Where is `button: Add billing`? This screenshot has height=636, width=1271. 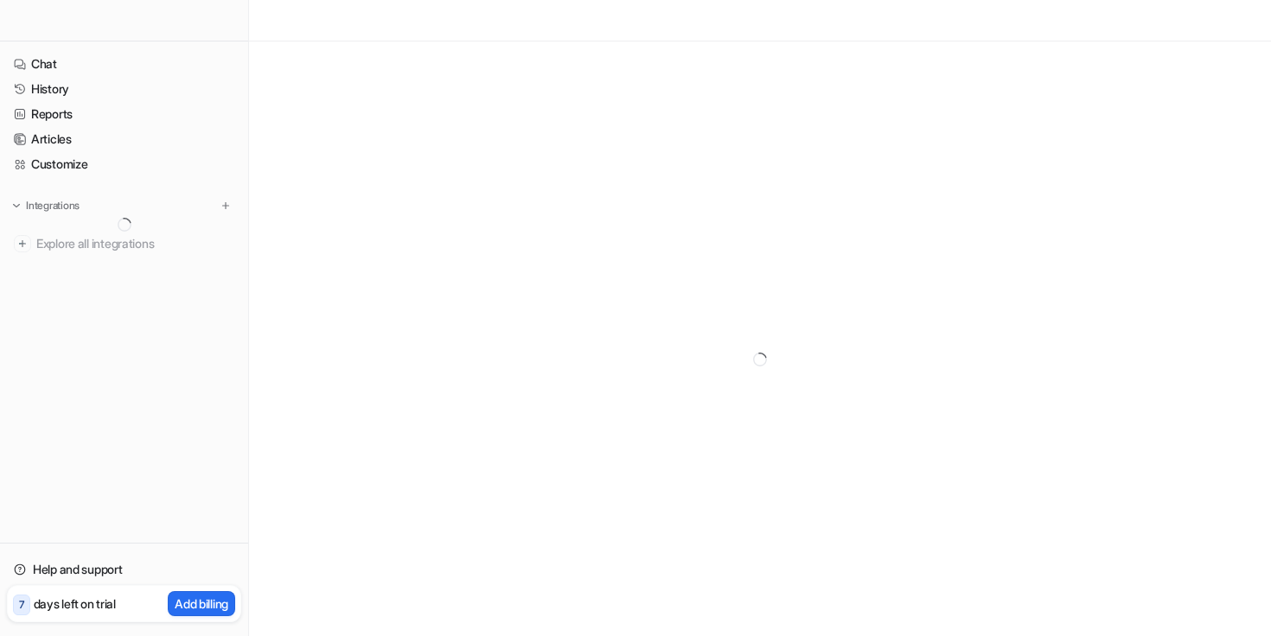
button: Add billing is located at coordinates (201, 604).